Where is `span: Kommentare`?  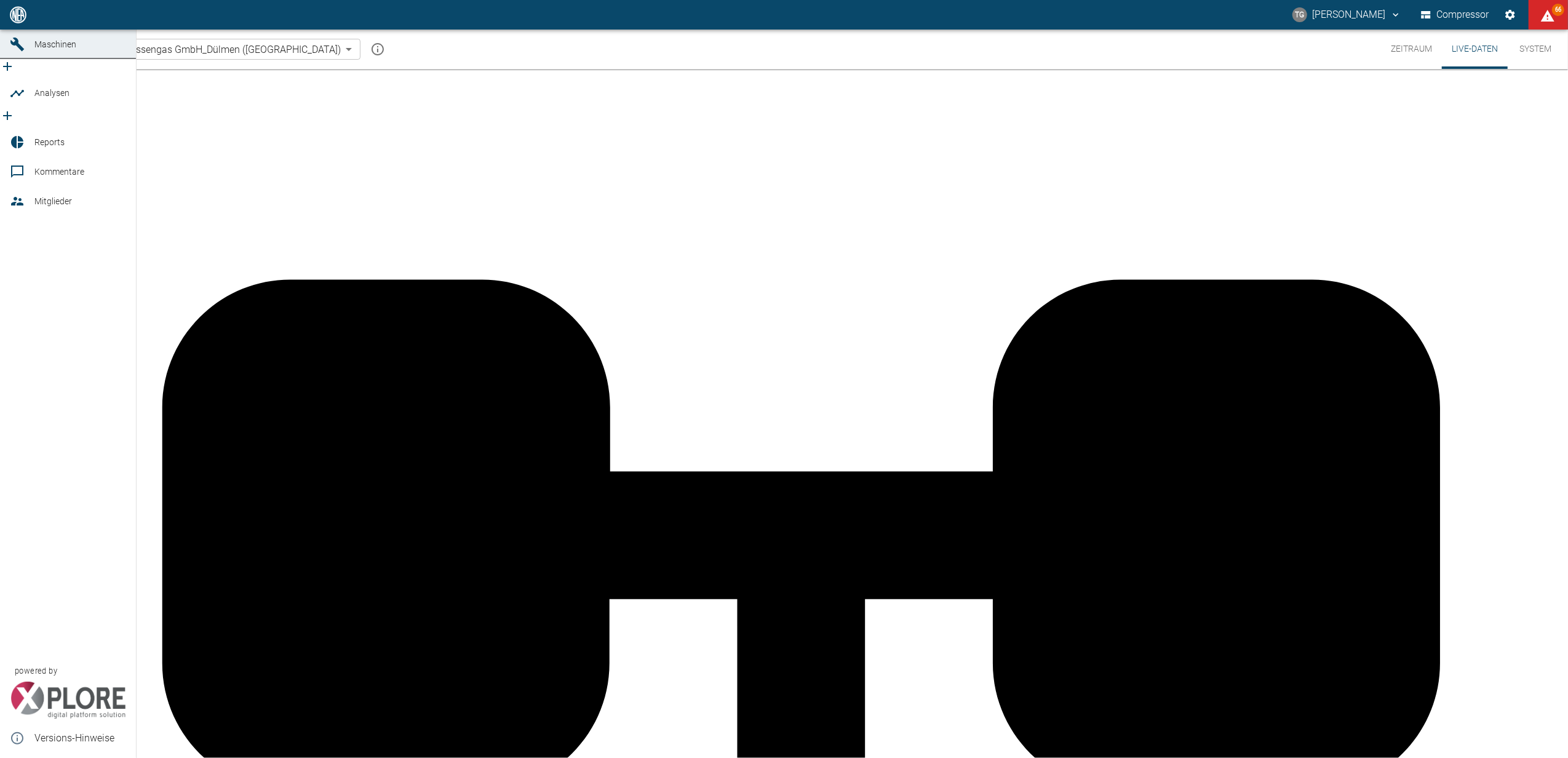
span: Kommentare is located at coordinates (59, 172).